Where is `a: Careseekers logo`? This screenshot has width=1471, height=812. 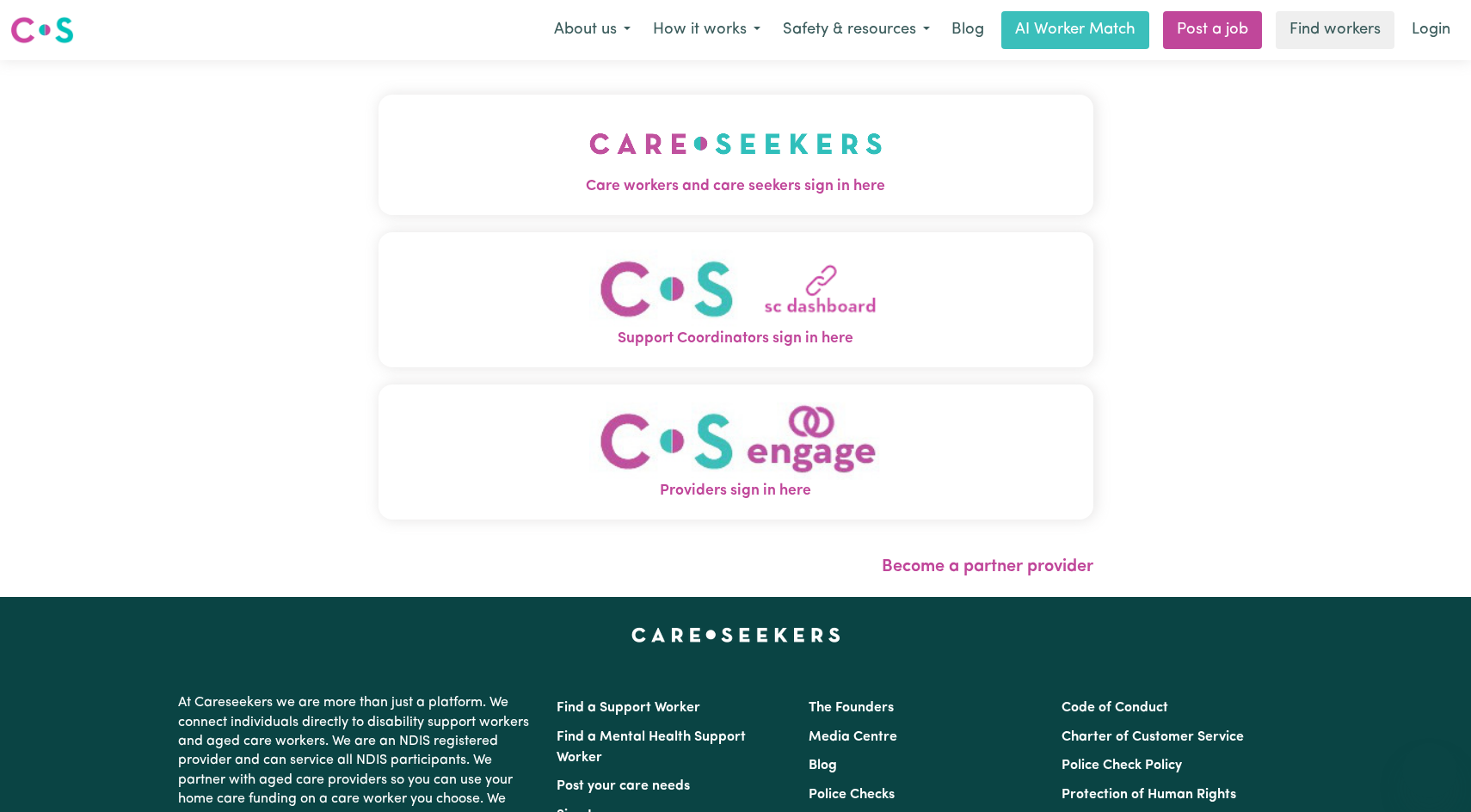
a: Careseekers logo is located at coordinates (42, 30).